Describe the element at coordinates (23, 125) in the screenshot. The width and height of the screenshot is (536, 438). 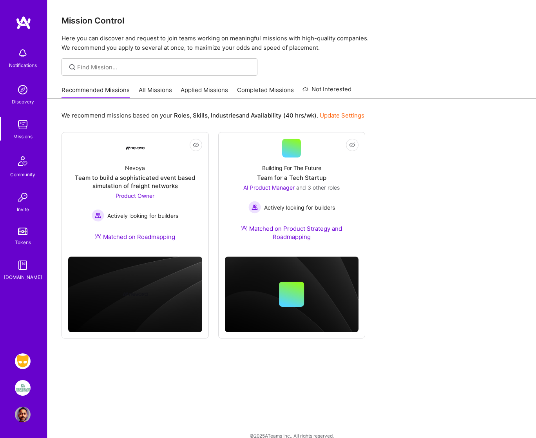
I see `img: teamwork` at that location.